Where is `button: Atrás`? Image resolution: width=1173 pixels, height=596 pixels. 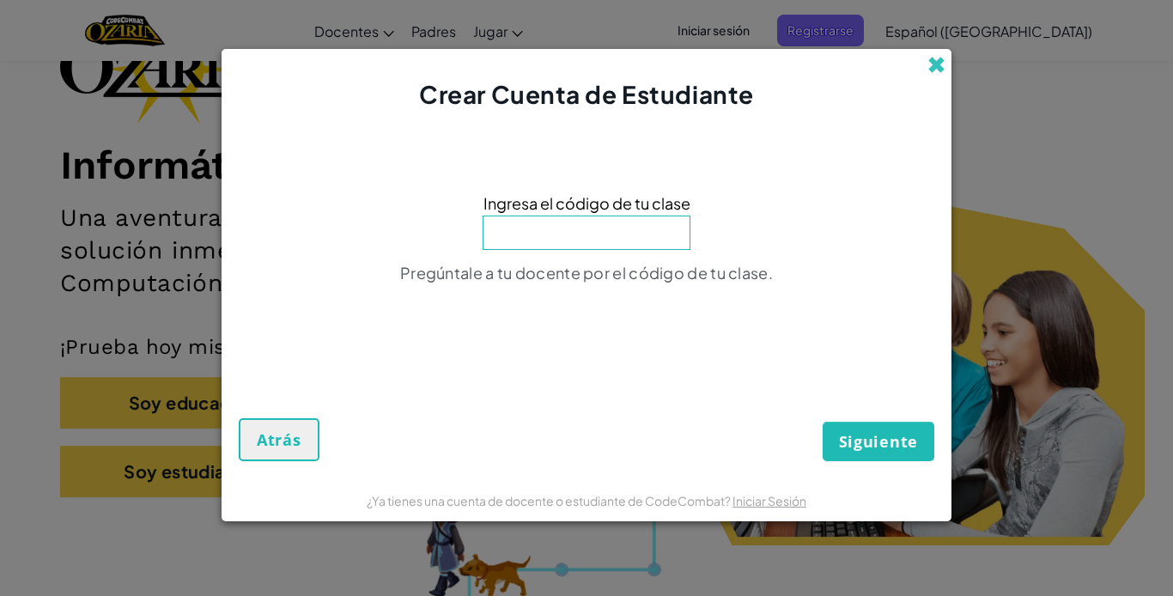
button: Atrás is located at coordinates (279, 440).